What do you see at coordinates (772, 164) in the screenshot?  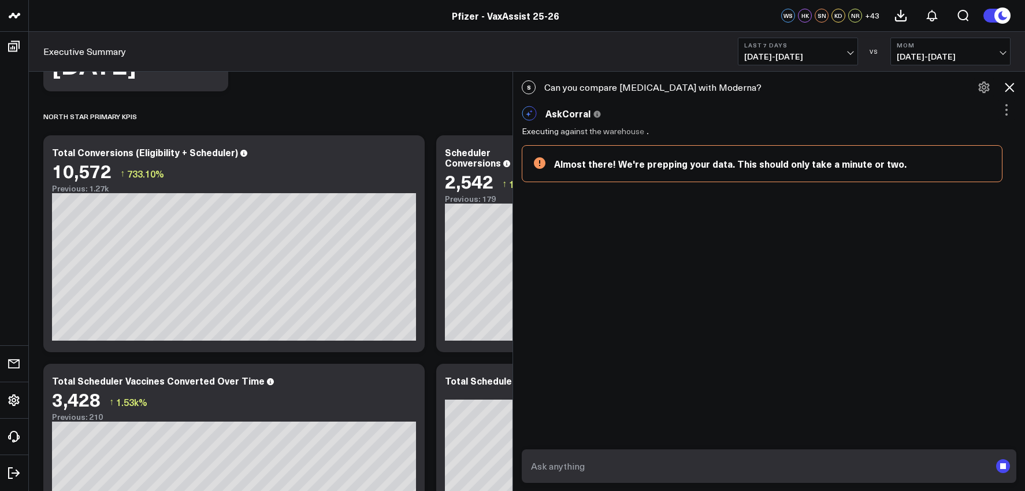 I see `div: Almost there! We're prepping your data. This should only take a minute or two.` at bounding box center [772, 164].